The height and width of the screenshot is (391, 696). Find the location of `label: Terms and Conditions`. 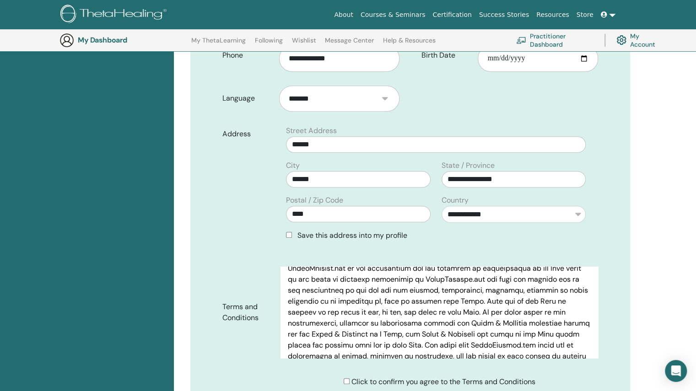

label: Terms and Conditions is located at coordinates (248, 313).